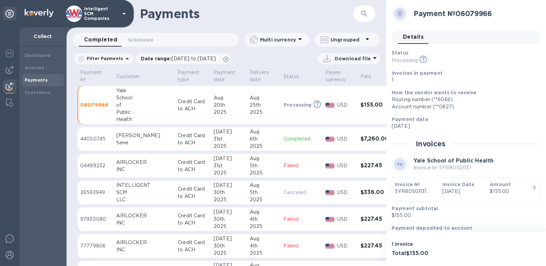 Image resolution: width=546 pixels, height=266 pixels. Describe the element at coordinates (229, 192) in the screenshot. I see `div: 30th` at that location.